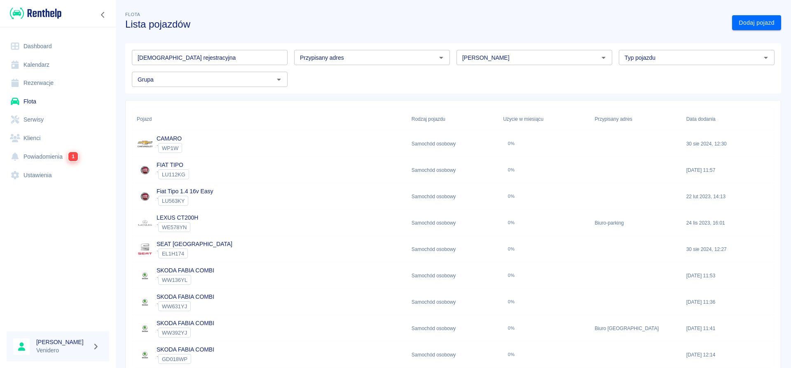 The height and width of the screenshot is (368, 791). I want to click on img: Renthelp logo, so click(35, 13).